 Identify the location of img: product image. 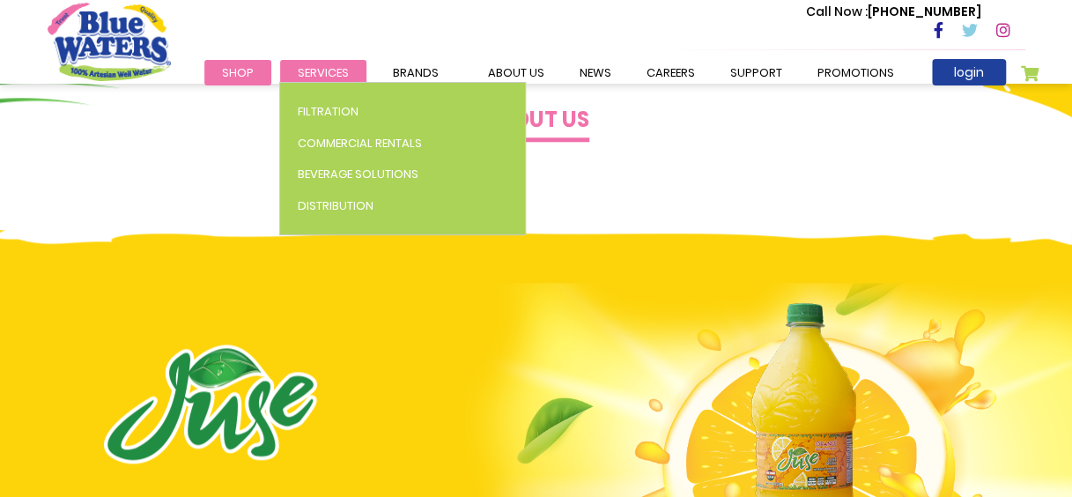
(210, 403).